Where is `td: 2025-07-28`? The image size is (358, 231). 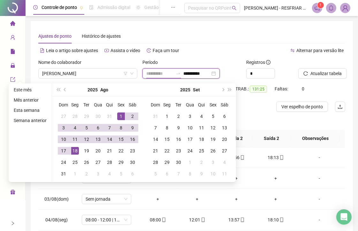
td: 2025-07-28 is located at coordinates (75, 116).